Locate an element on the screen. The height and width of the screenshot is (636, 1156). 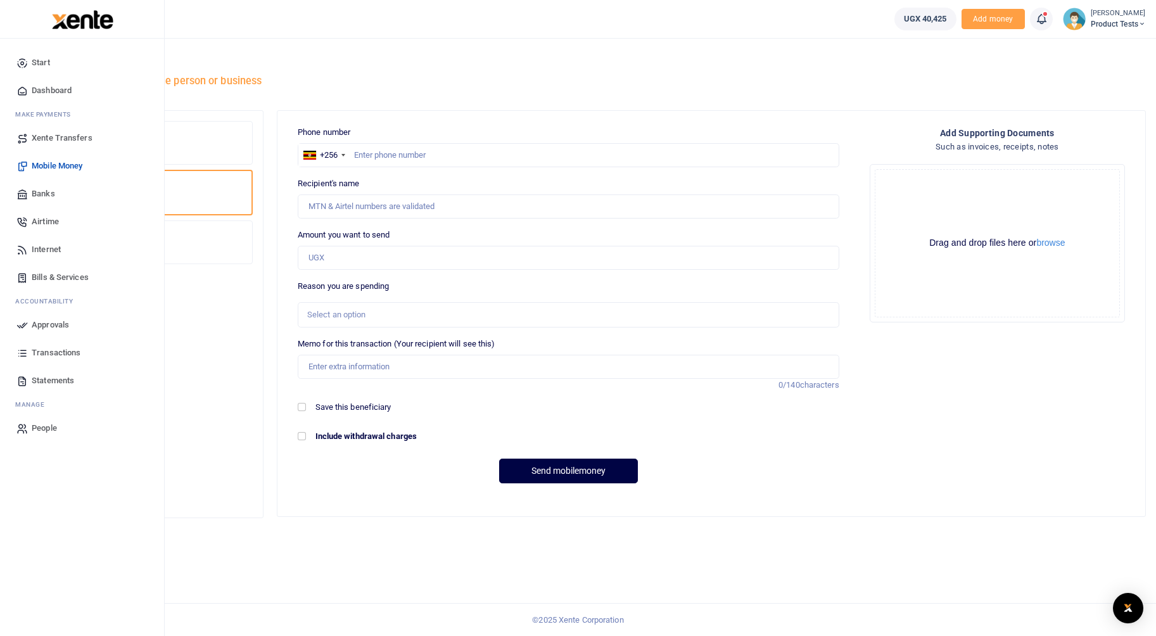
a: Approvals is located at coordinates (82, 325).